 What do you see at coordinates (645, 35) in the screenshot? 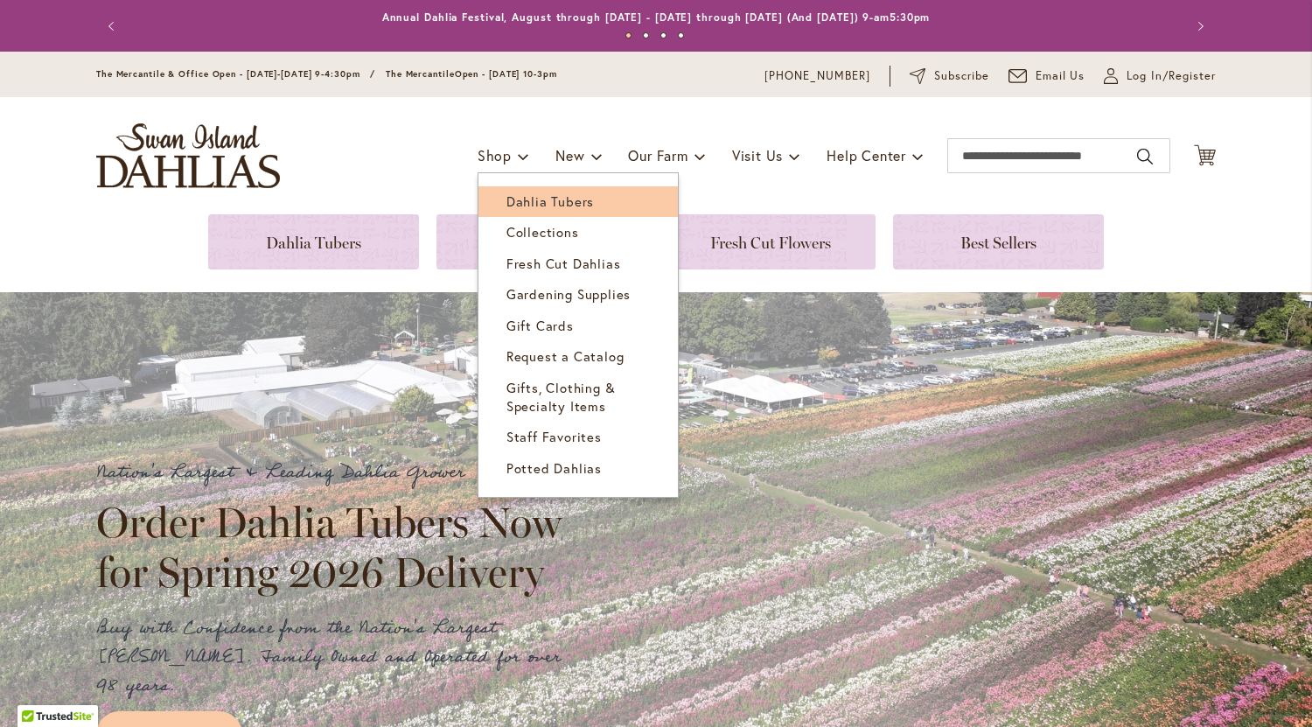
I see `button: 2 of 4` at bounding box center [645, 35].